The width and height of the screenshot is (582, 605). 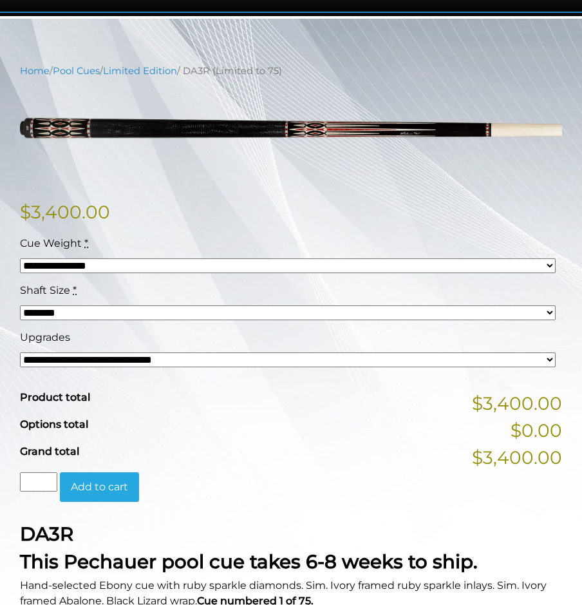 I want to click on span: Product total, so click(x=55, y=397).